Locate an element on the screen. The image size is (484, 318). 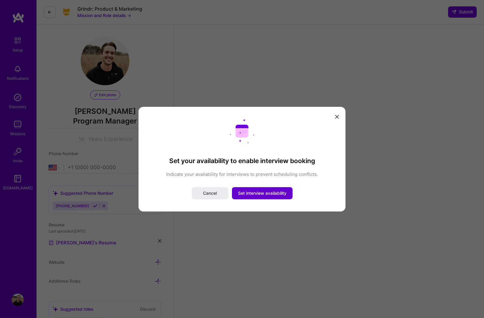
p: Indicate your availability for interviews to prevent scheduling conflicts. is located at coordinates (242, 174).